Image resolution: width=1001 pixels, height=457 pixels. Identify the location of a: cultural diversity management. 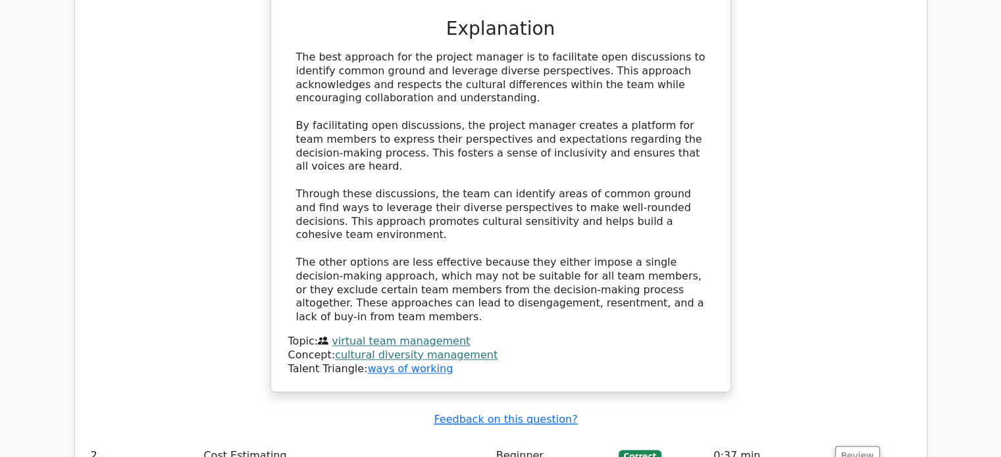
(416, 355).